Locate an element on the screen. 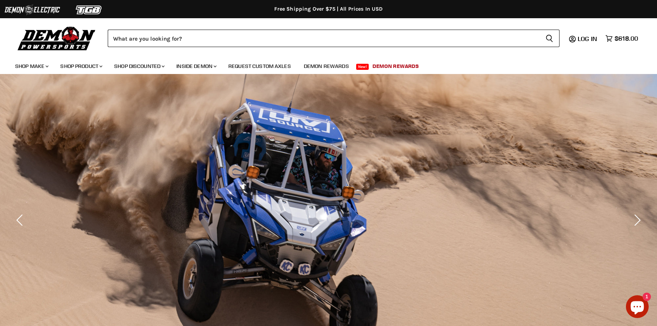 This screenshot has height=326, width=657. img: Demon Powersports is located at coordinates (56, 38).